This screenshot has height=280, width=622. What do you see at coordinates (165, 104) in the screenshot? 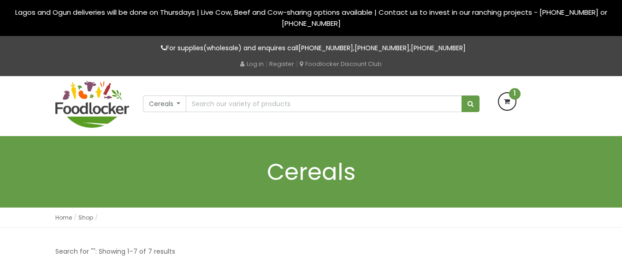
I see `button: Cereals` at bounding box center [165, 104].